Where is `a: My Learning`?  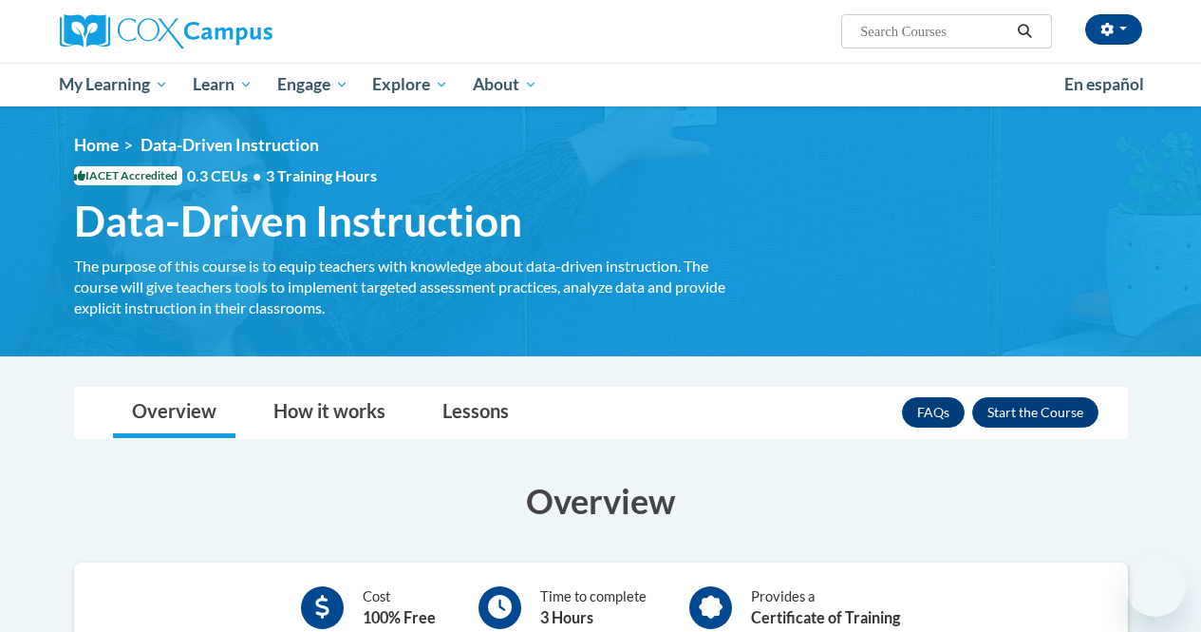 a: My Learning is located at coordinates (114, 85).